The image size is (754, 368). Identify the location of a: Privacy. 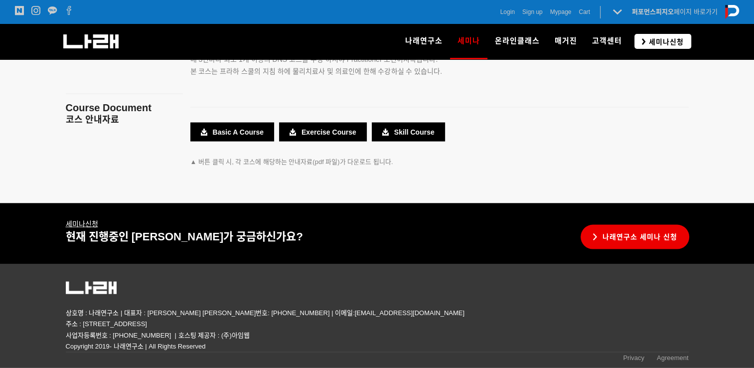
(633, 359).